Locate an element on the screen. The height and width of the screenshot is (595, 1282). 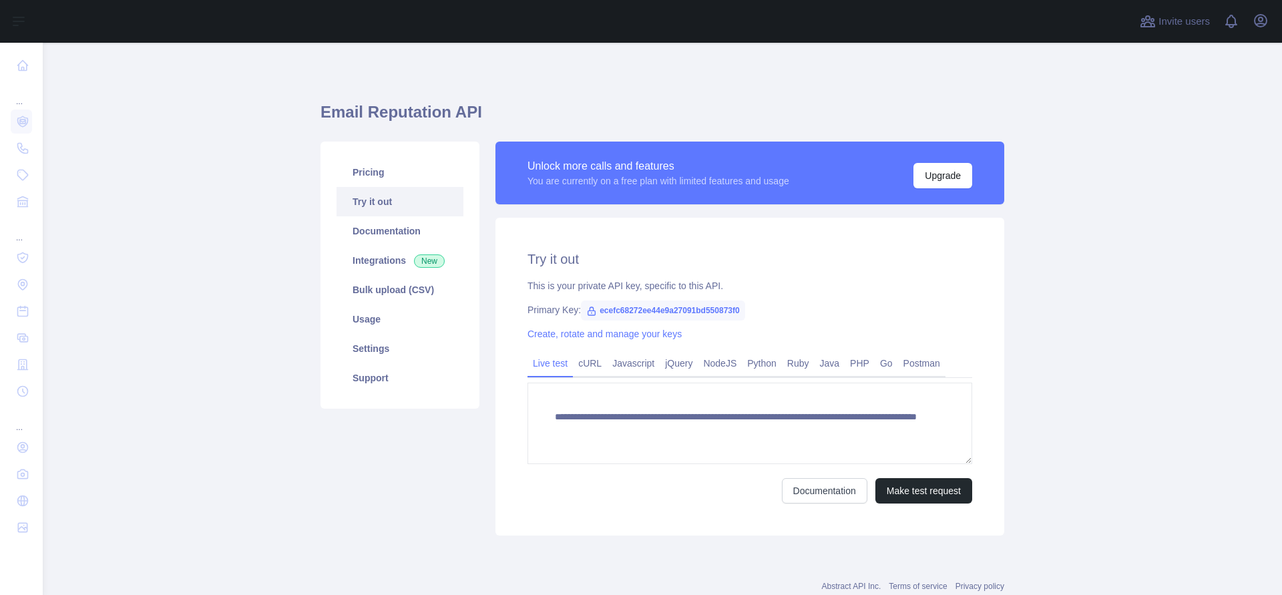
a: Usage is located at coordinates (400, 319).